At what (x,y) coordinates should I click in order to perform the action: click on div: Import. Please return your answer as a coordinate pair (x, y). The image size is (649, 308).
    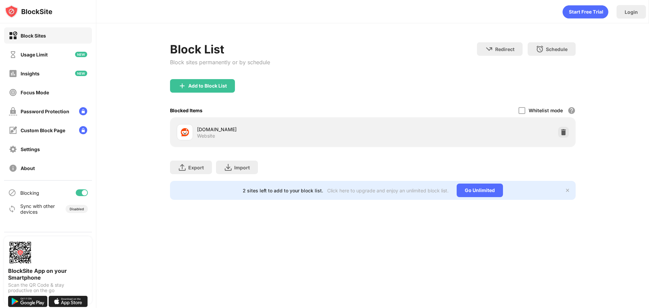
    Looking at the image, I should click on (242, 167).